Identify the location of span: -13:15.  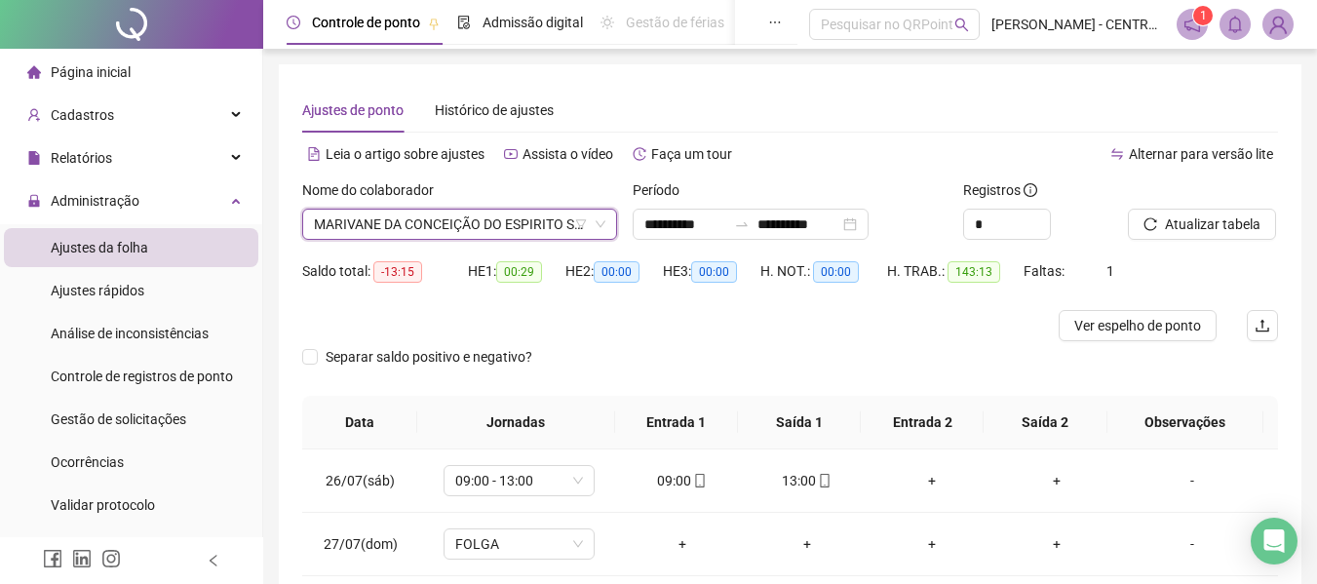
(398, 272).